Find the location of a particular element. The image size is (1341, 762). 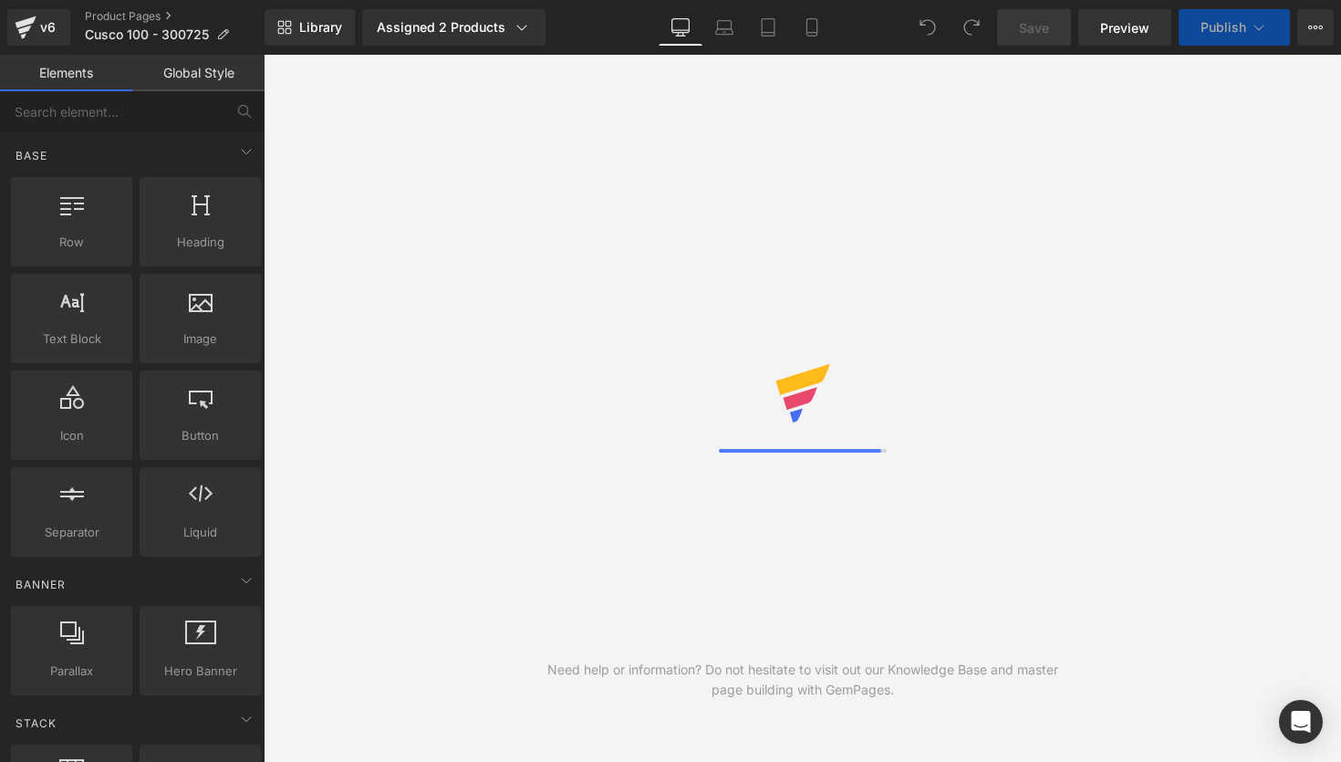

a: New Library is located at coordinates (309, 27).